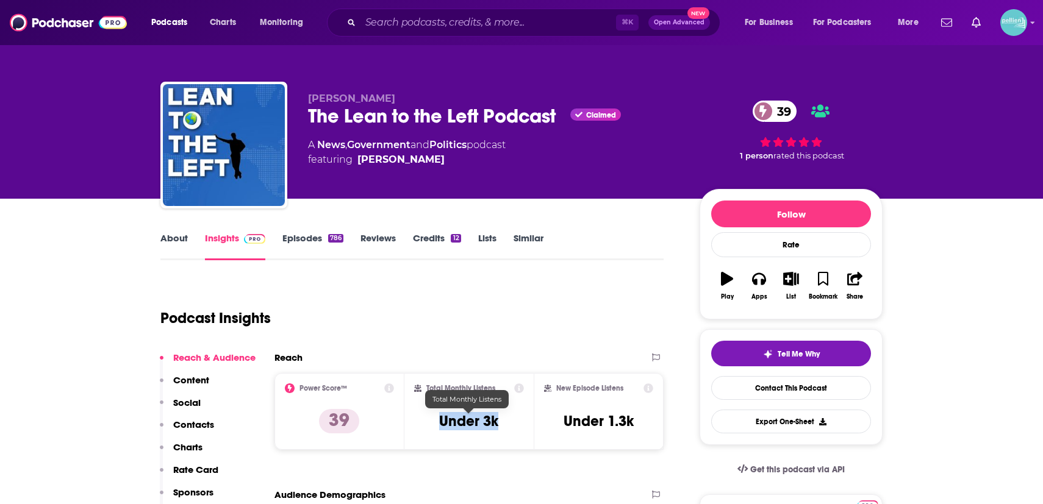 This screenshot has width=1043, height=504. I want to click on div: 39 1 personrated this podcast, so click(791, 131).